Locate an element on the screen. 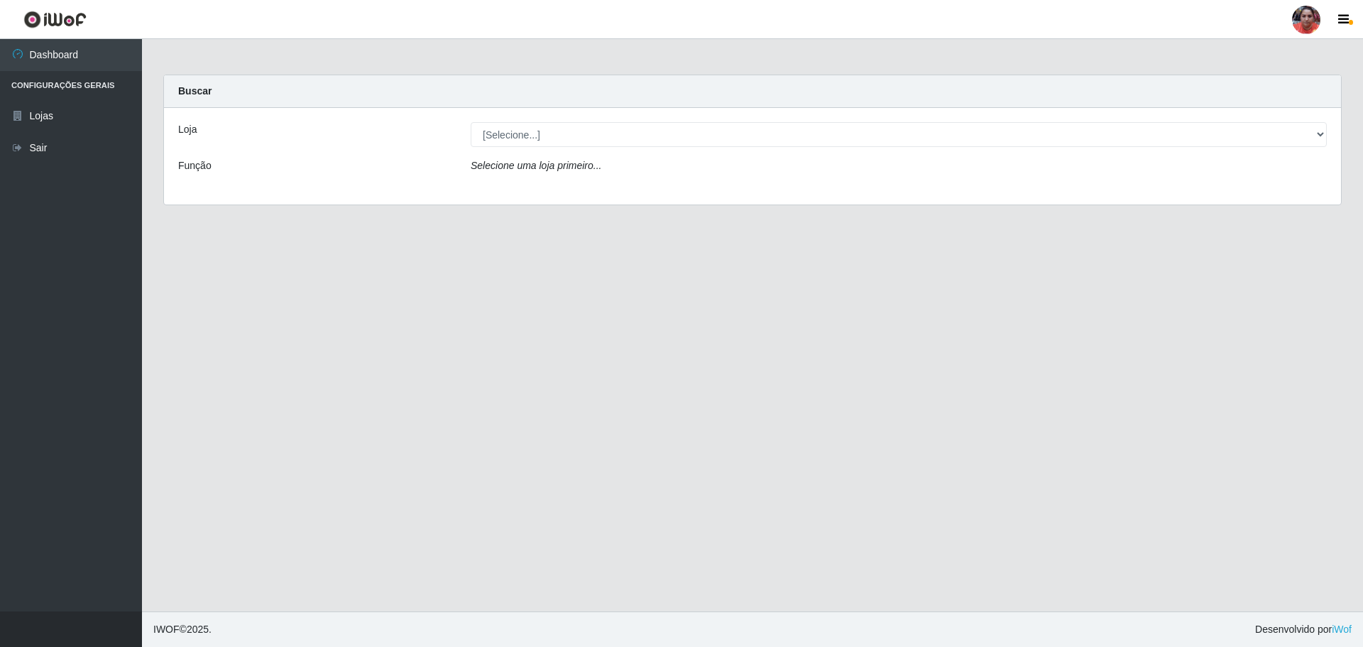 The image size is (1363, 647). span: IWOF is located at coordinates (166, 629).